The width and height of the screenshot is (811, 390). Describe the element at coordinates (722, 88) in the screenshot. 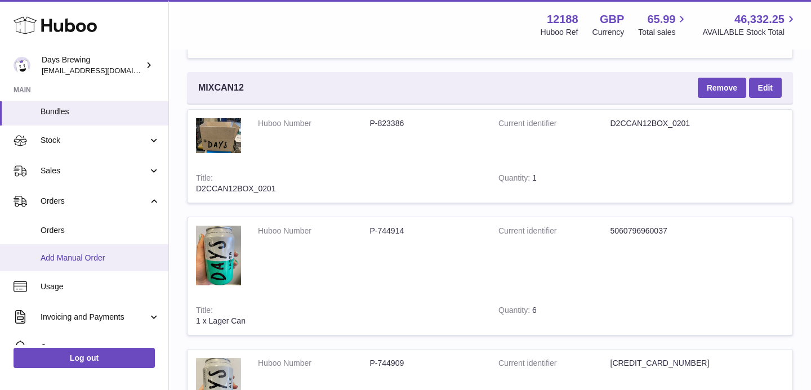

I see `button: Remove` at that location.